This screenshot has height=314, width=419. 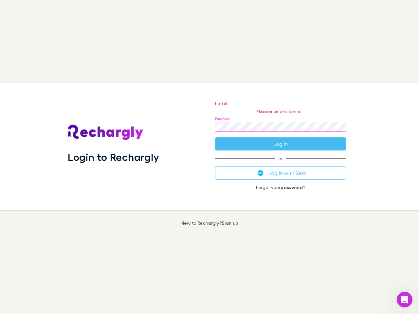 I want to click on a: password, so click(x=291, y=187).